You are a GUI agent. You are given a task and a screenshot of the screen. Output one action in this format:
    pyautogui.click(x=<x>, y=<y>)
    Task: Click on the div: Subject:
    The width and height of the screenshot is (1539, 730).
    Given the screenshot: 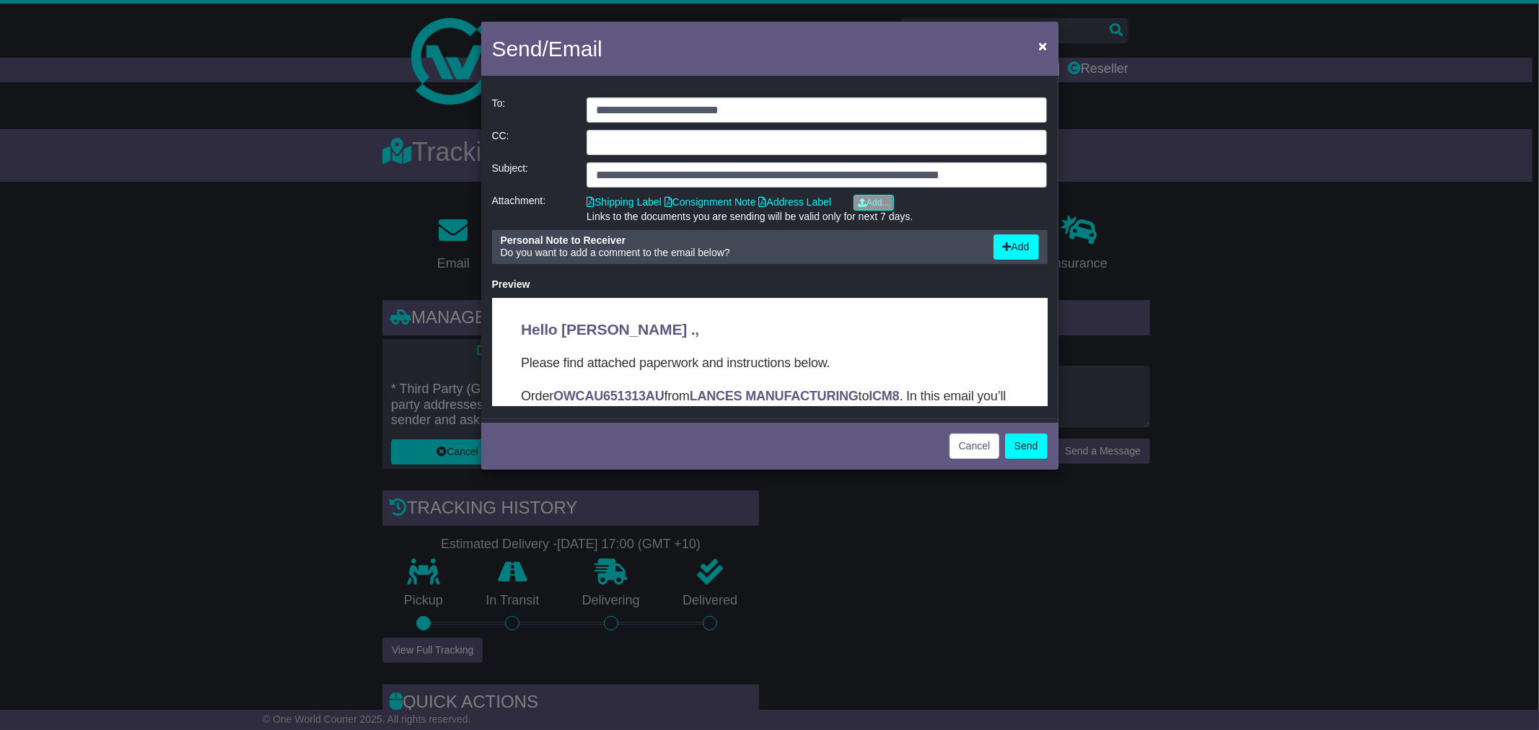 What is the action you would take?
    pyautogui.click(x=532, y=175)
    